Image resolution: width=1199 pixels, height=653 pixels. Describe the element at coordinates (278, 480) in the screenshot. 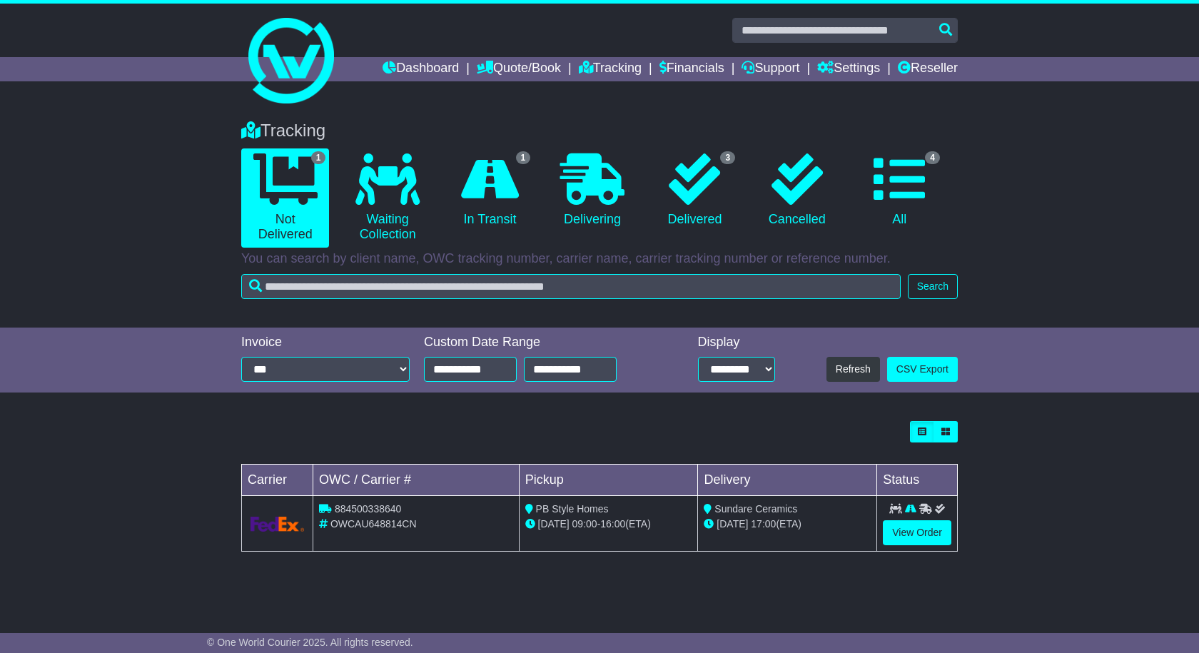

I see `td: Carrier` at that location.